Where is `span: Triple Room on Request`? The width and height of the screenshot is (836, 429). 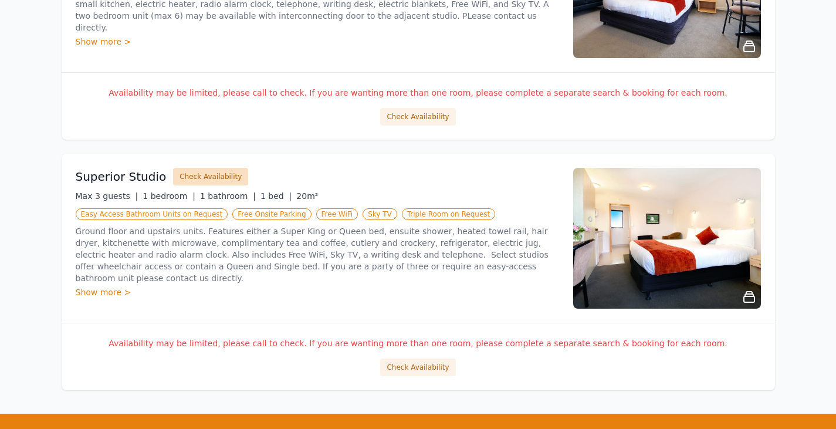
span: Triple Room on Request is located at coordinates (448, 214).